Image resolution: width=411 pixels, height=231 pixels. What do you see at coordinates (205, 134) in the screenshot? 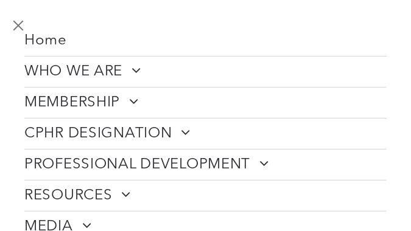
I see `a: CPHR DESIGNATION` at bounding box center [205, 134].